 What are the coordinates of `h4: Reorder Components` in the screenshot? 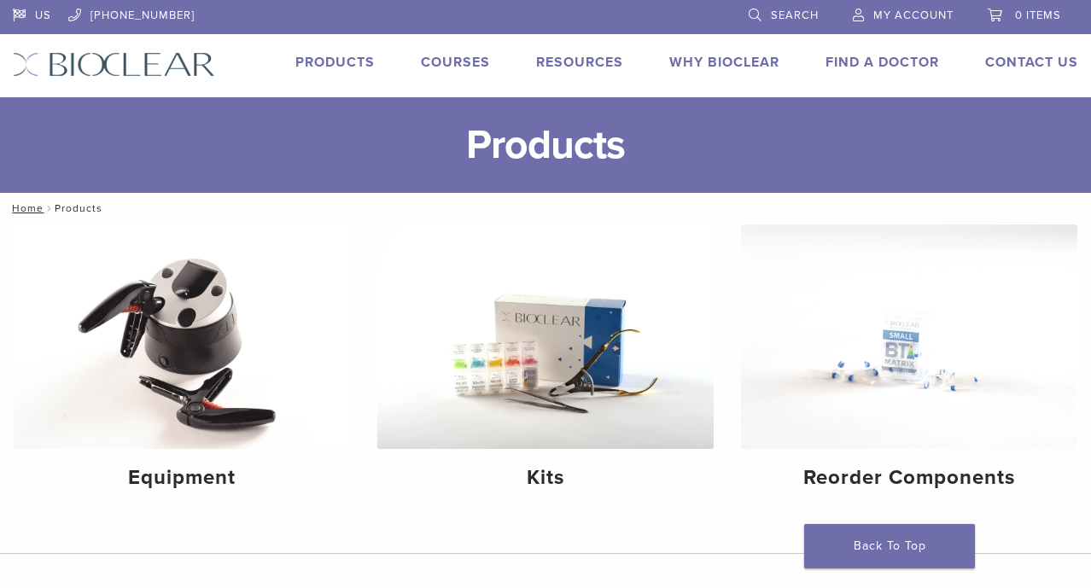 It's located at (909, 478).